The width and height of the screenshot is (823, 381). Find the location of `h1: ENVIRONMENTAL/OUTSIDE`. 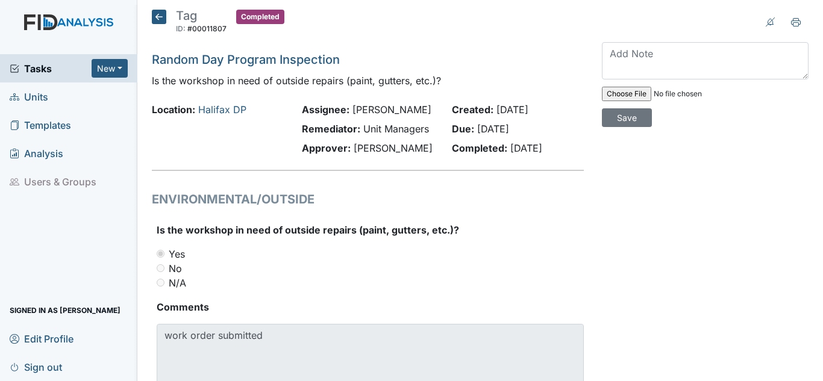

h1: ENVIRONMENTAL/OUTSIDE is located at coordinates (368, 199).